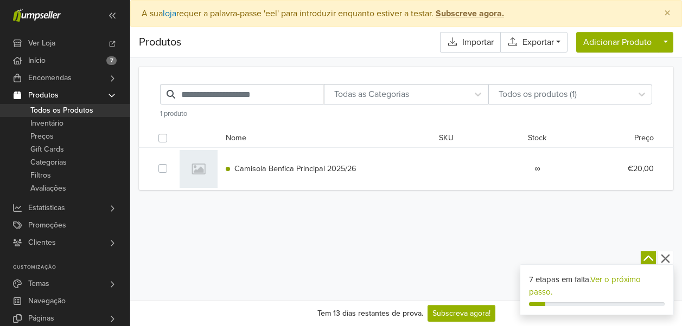 This screenshot has height=326, width=682. Describe the element at coordinates (617, 42) in the screenshot. I see `a: Adicionar Produto` at that location.